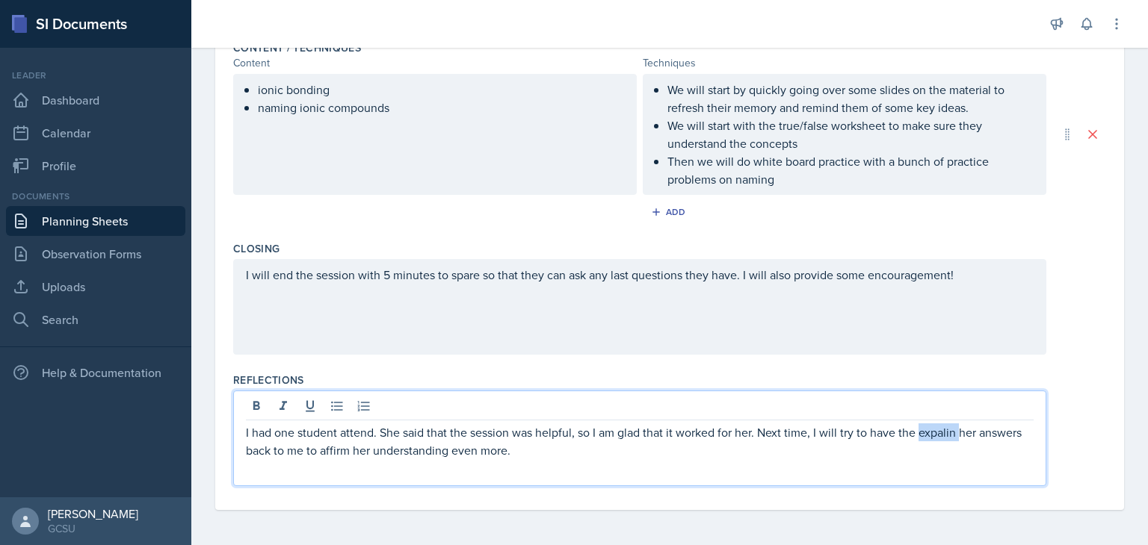  I want to click on p: ionic bonding, so click(441, 90).